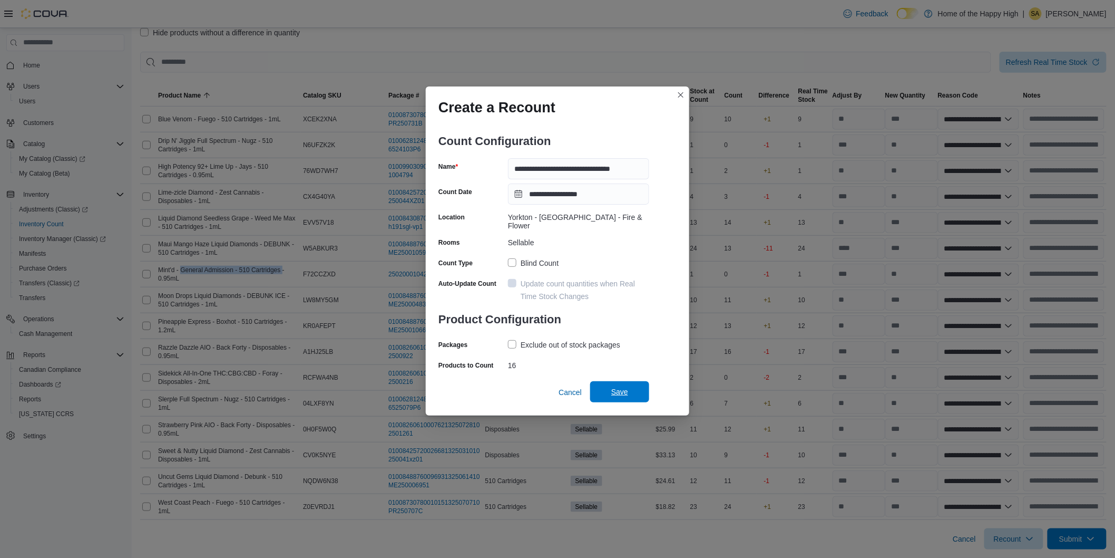 The height and width of the screenshot is (558, 1115). I want to click on h3: Product Configuration, so click(544, 319).